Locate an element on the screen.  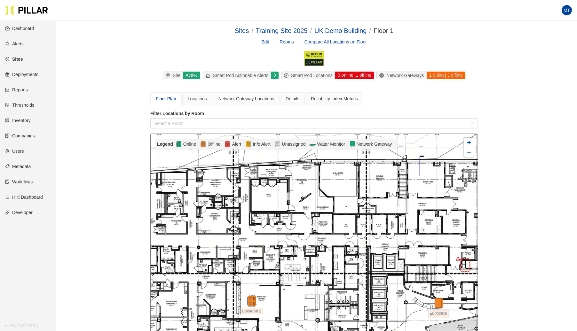
a: exceptionThresholds is located at coordinates (20, 105).